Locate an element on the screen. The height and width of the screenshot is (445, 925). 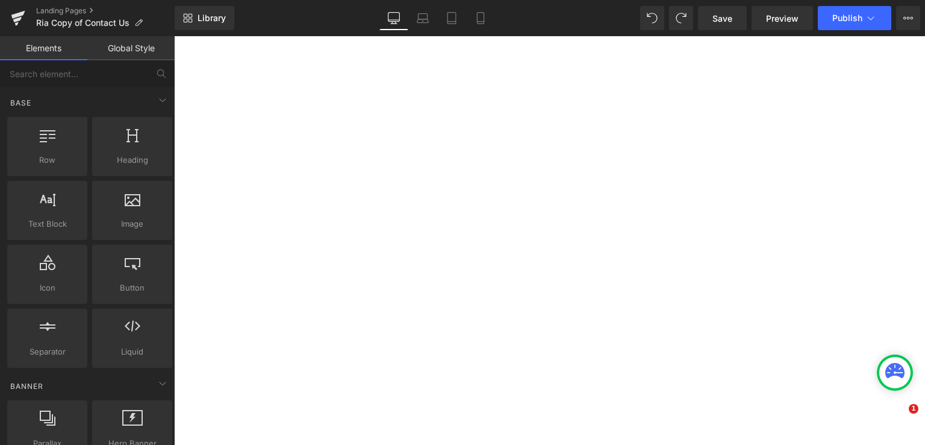
span: Publish is located at coordinates (848, 18).